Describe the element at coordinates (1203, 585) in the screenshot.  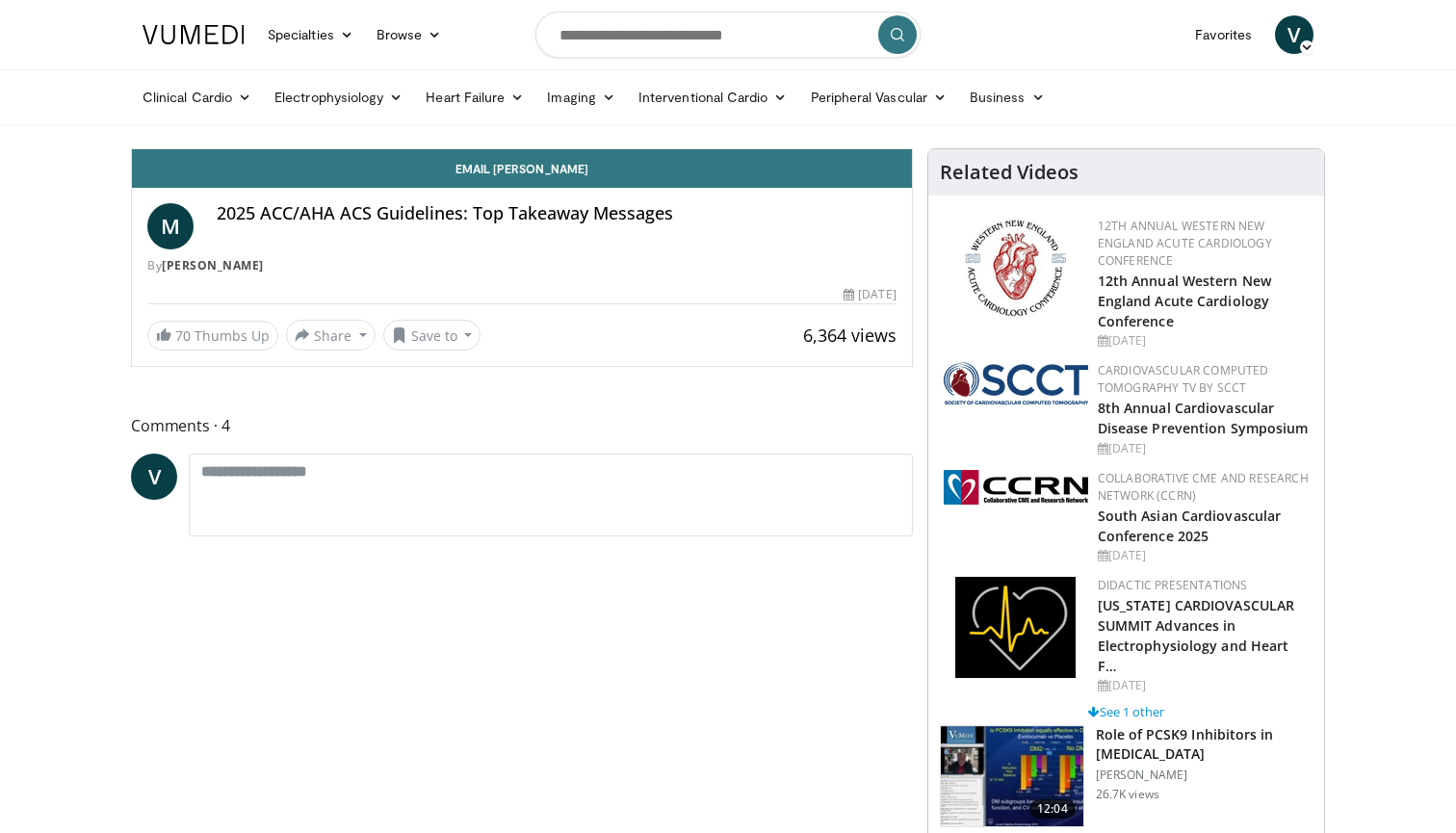
I see `div: Didactic Presentations` at that location.